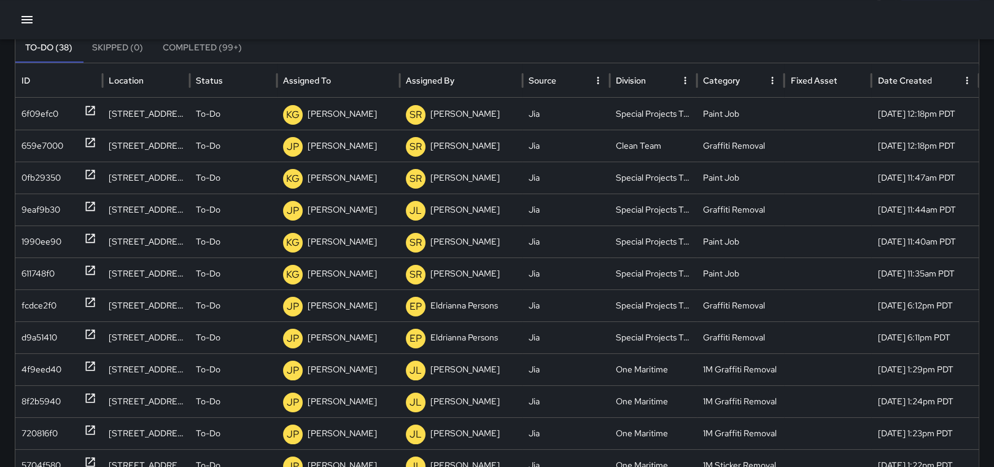 The image size is (994, 467). I want to click on button: Skipped (0), so click(117, 48).